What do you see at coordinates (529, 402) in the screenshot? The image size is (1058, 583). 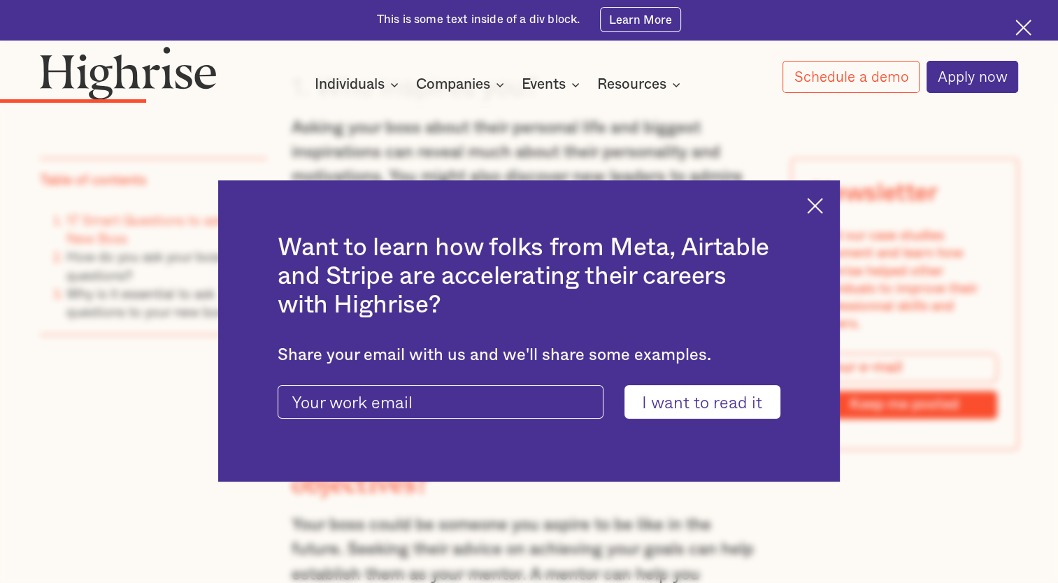 I see `form: current-ascender-blog-article-modal-form` at bounding box center [529, 402].